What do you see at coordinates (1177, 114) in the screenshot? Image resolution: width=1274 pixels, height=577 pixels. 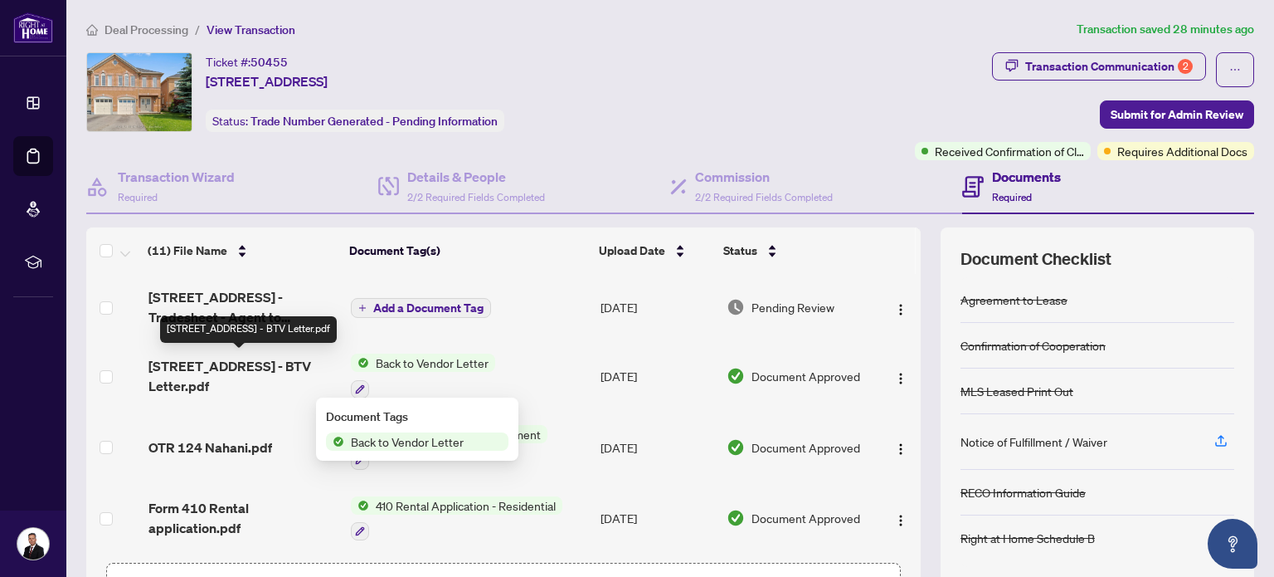 I see `span: Submit for Admin Review` at bounding box center [1177, 114].